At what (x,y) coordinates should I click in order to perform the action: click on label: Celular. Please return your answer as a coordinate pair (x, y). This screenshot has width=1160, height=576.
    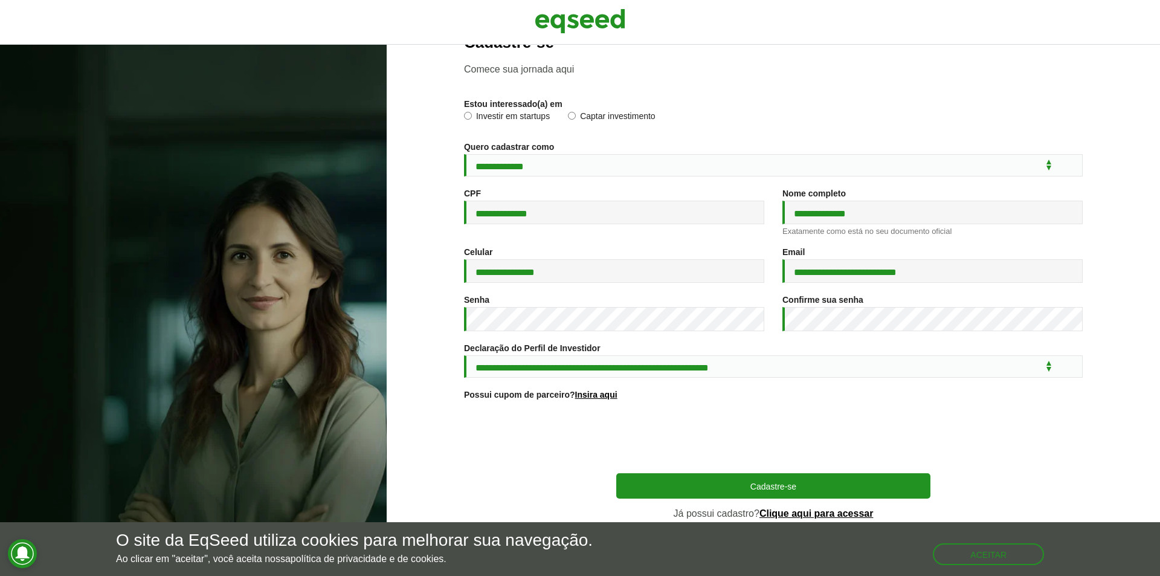
    Looking at the image, I should click on (478, 252).